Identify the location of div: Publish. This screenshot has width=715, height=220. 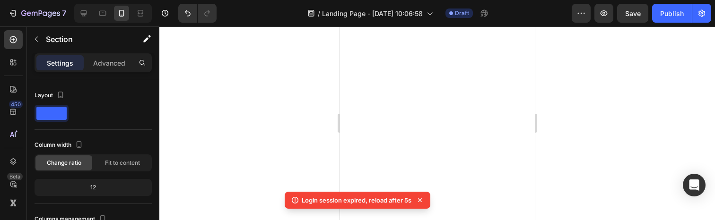
(672, 13).